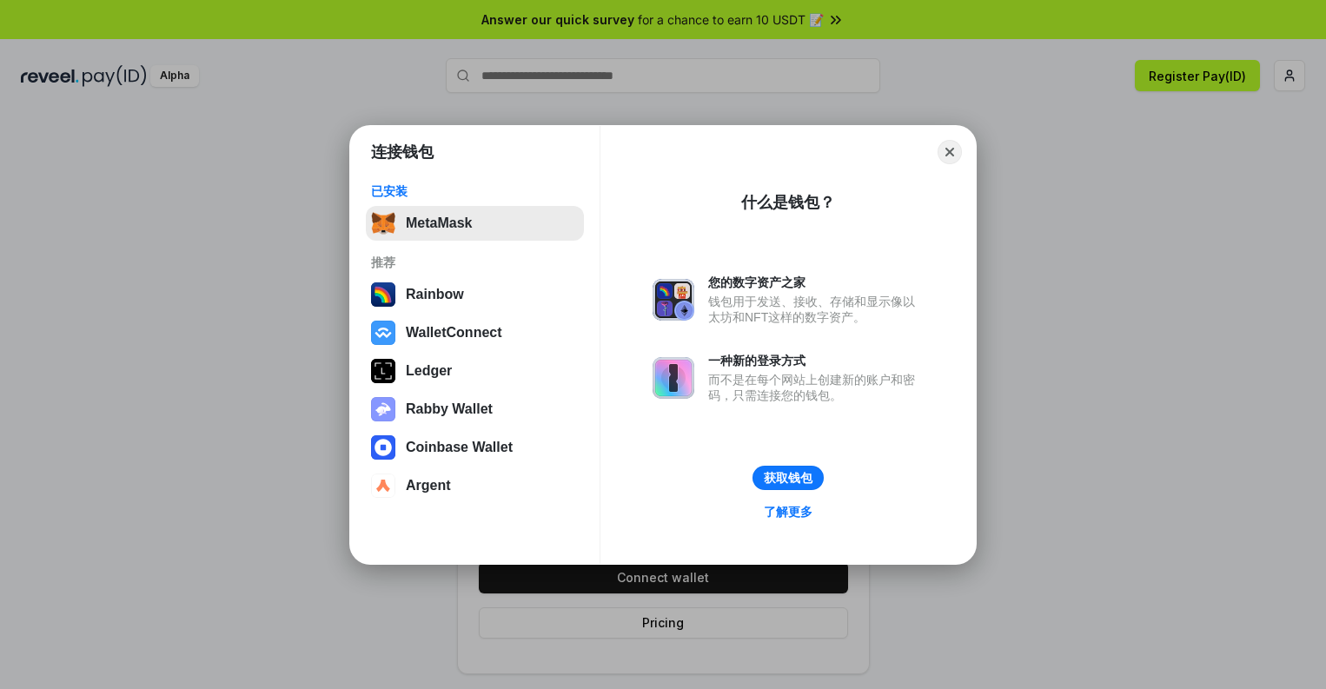 The image size is (1326, 689). Describe the element at coordinates (439, 223) in the screenshot. I see `div: MetaMask` at that location.